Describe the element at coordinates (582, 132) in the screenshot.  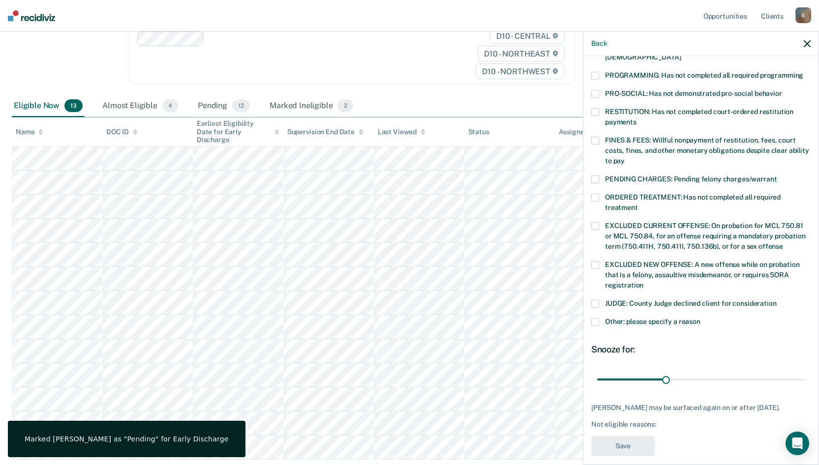
I see `div: Assigned to` at that location.